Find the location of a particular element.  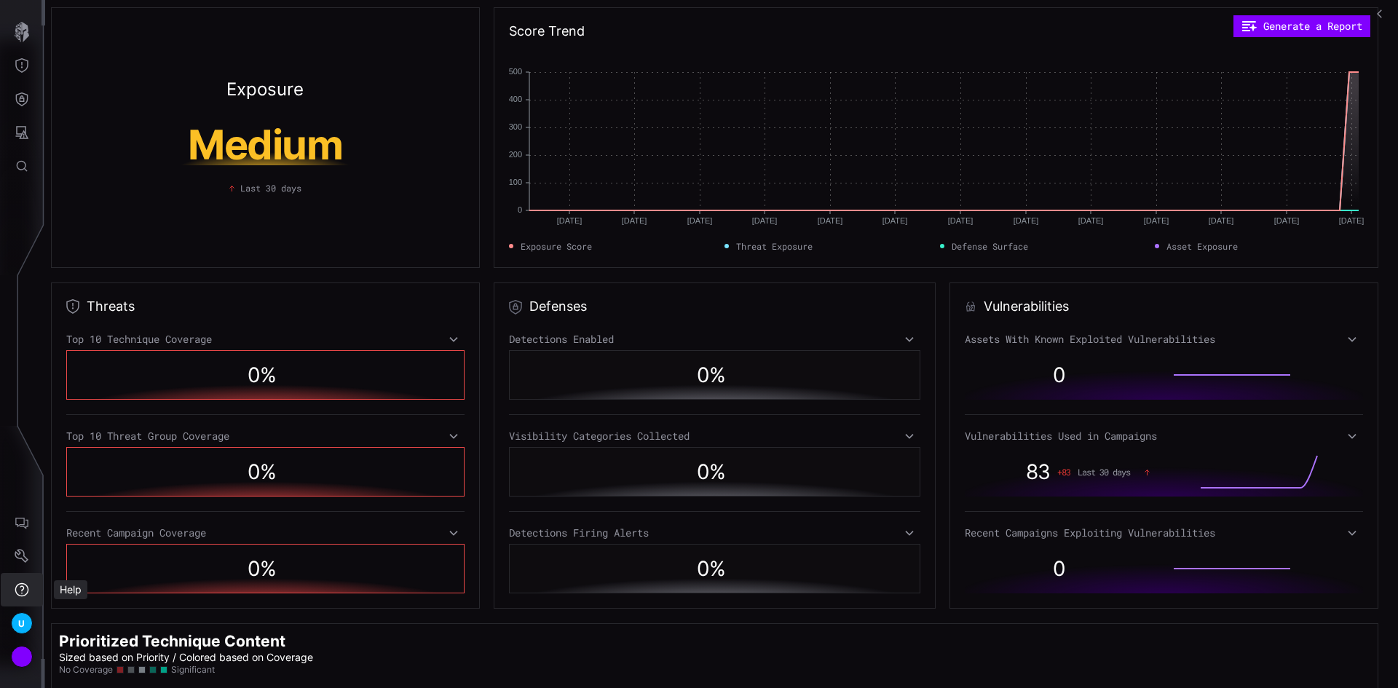

div: Top 10 Threat Group Coverage is located at coordinates (265, 436).